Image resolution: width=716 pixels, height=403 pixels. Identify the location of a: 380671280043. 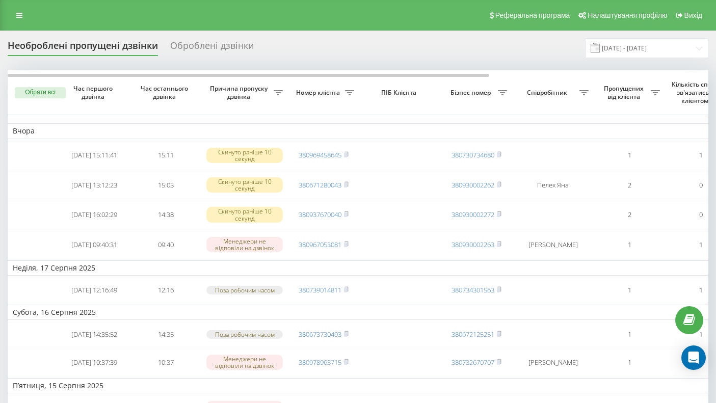
(320, 185).